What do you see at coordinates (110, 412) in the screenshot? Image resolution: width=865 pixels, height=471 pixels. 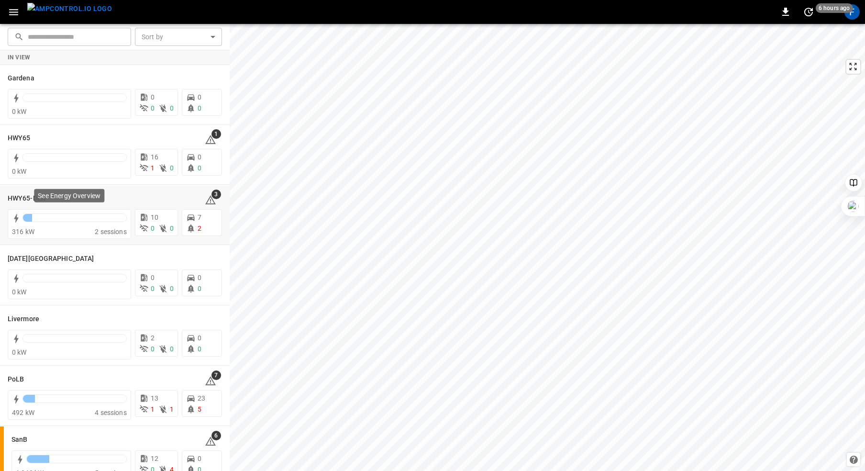 I see `span: 4 sessions` at bounding box center [110, 412].